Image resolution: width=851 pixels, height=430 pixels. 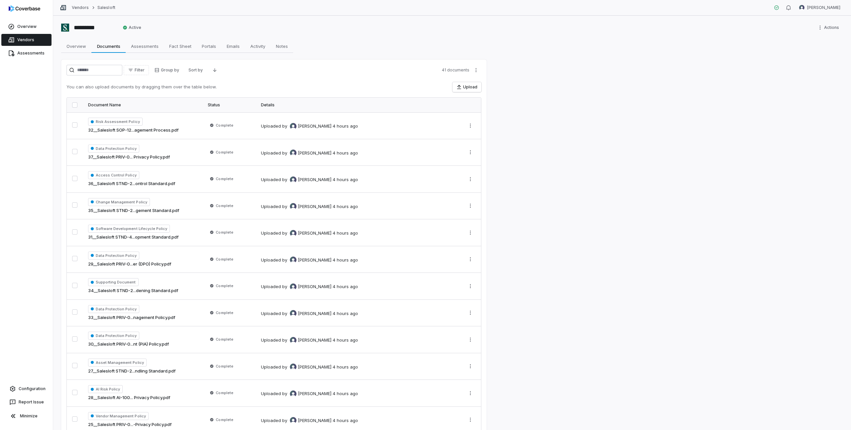 I want to click on div: Document Name, so click(x=143, y=105).